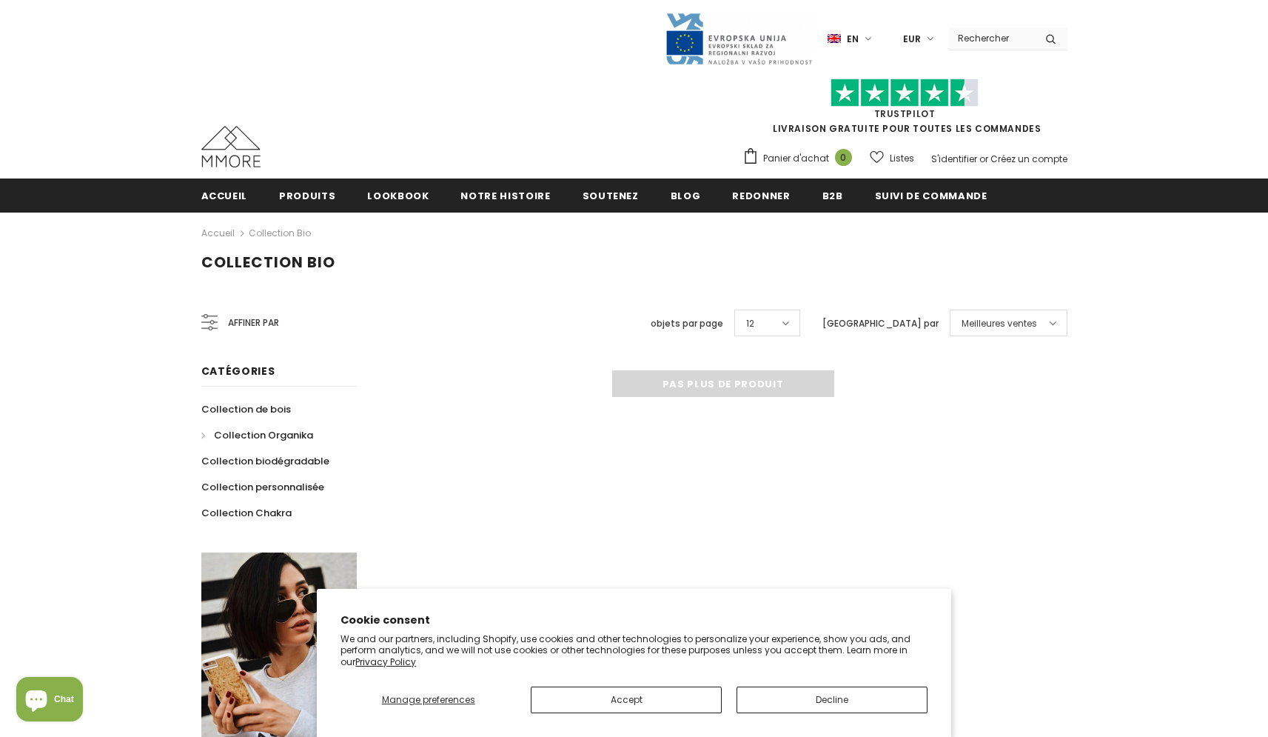  Describe the element at coordinates (991, 38) in the screenshot. I see `input: Search Site` at that location.